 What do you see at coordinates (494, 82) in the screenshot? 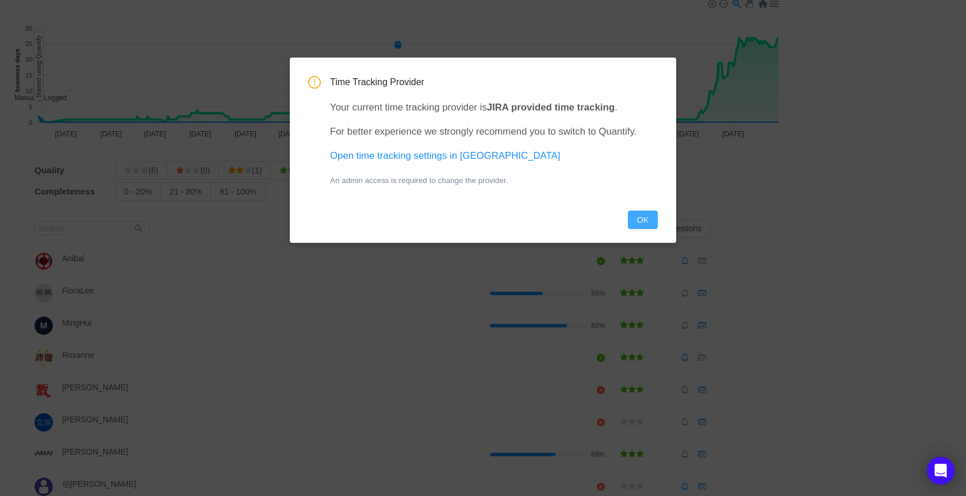
I see `span: Time Tracking Provider` at bounding box center [494, 82].